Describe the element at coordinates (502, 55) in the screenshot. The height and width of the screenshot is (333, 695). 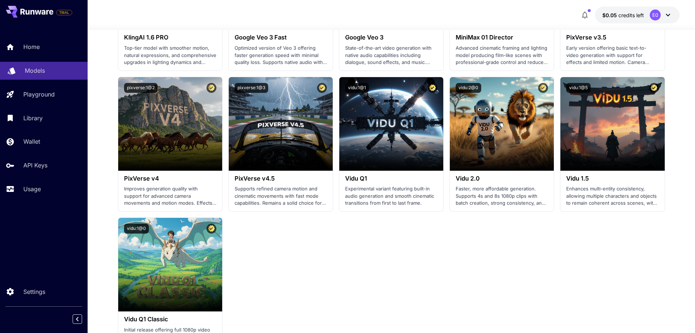
I see `p: Advanced cinematic framing and lighting model producing film-like scenes with professional-grade ...` at that location.